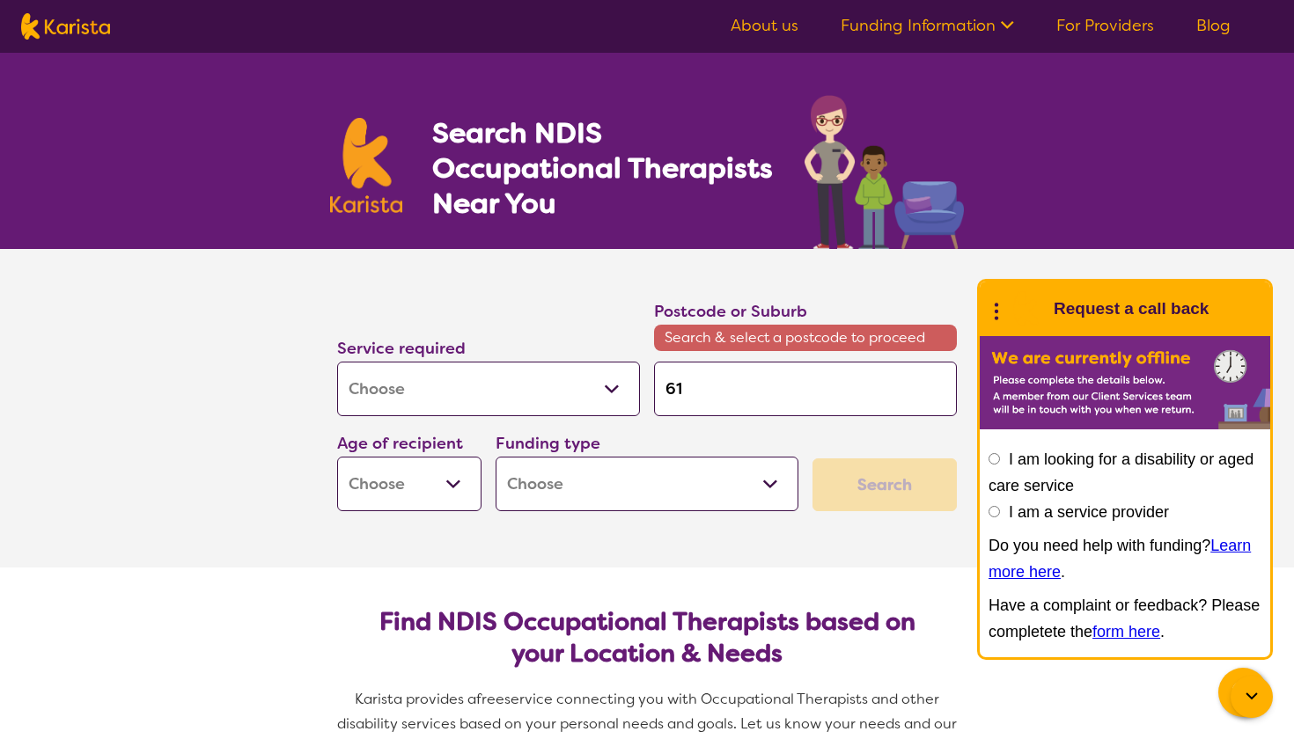  I want to click on label: Postcode or Suburb, so click(731, 312).